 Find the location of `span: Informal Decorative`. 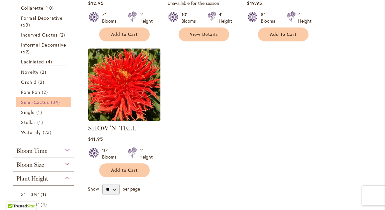

span: Informal Decorative is located at coordinates (43, 45).